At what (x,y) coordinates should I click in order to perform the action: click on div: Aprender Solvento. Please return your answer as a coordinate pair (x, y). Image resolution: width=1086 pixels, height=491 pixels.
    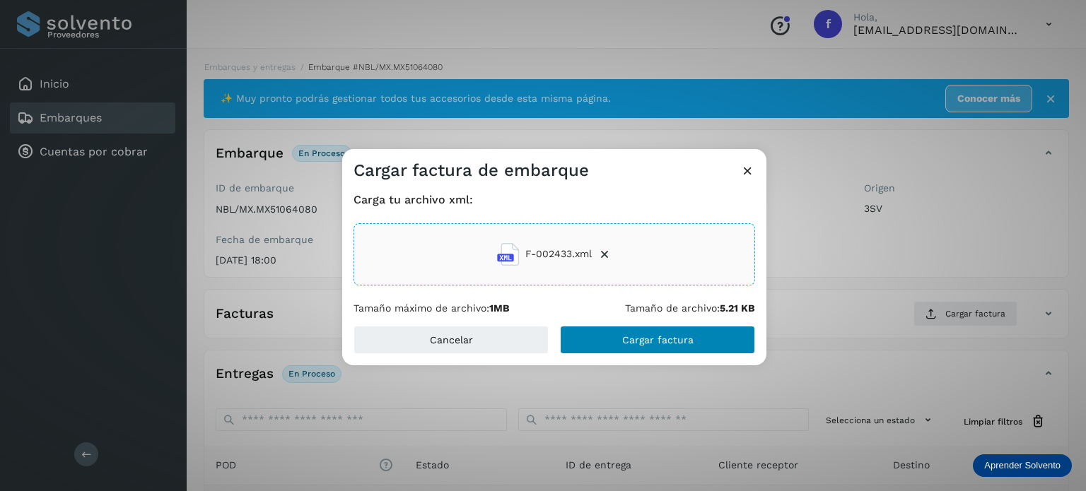
    Looking at the image, I should click on (1023, 466).